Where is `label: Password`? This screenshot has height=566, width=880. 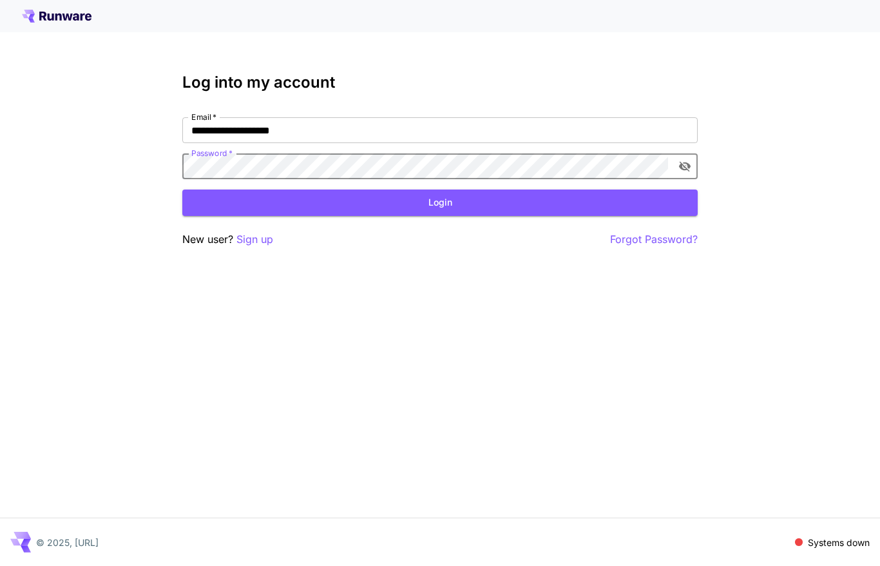 label: Password is located at coordinates (212, 153).